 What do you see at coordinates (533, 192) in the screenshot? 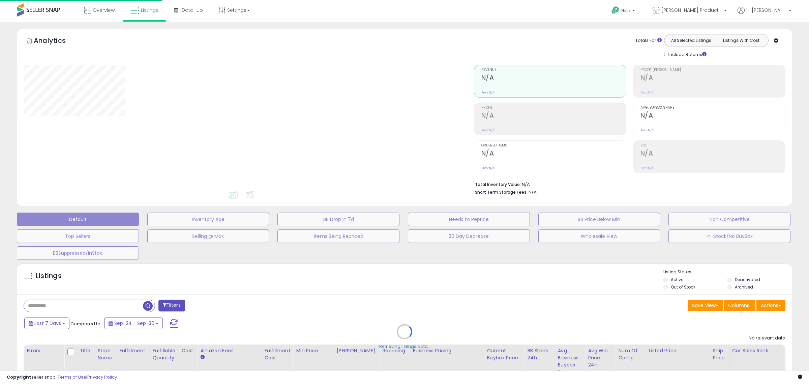
I see `span: N/A` at bounding box center [533, 192].